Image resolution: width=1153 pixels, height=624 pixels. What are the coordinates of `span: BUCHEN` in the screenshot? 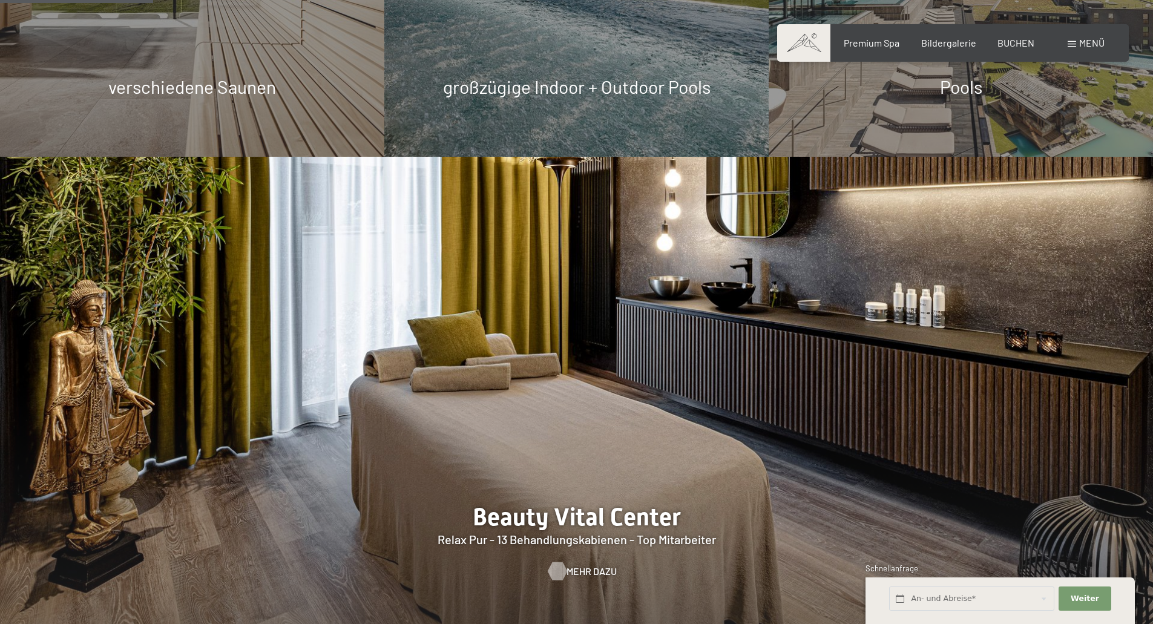 It's located at (1015, 42).